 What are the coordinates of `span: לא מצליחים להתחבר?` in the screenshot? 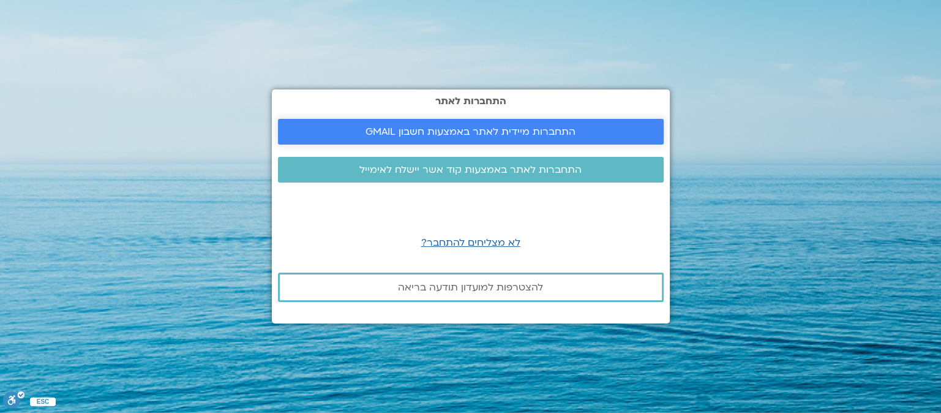 It's located at (471, 243).